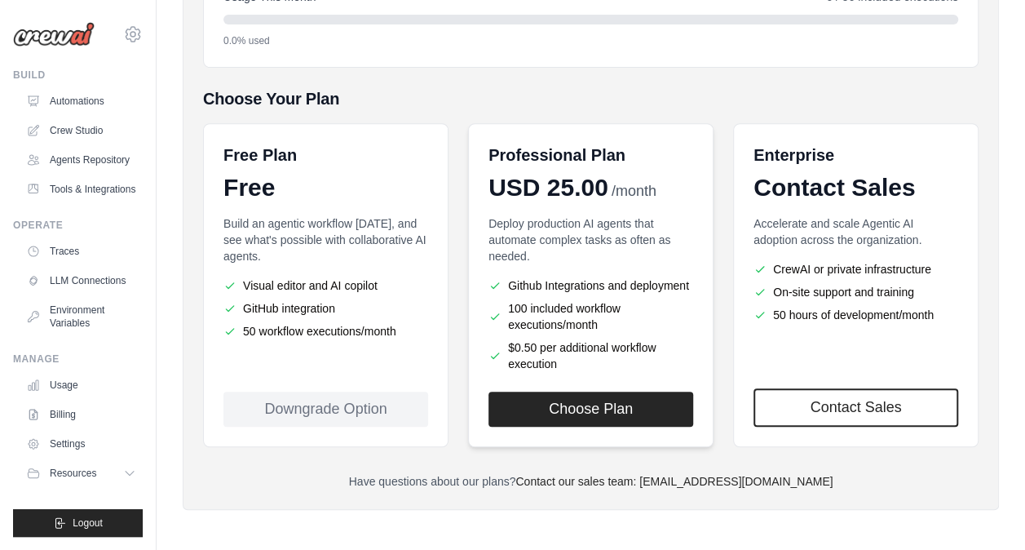 The height and width of the screenshot is (550, 1025). I want to click on li: On-site support and training, so click(856, 292).